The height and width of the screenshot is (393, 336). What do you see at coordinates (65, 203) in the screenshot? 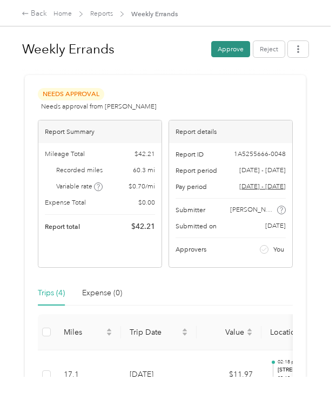
I see `span: Expense Total` at bounding box center [65, 203].